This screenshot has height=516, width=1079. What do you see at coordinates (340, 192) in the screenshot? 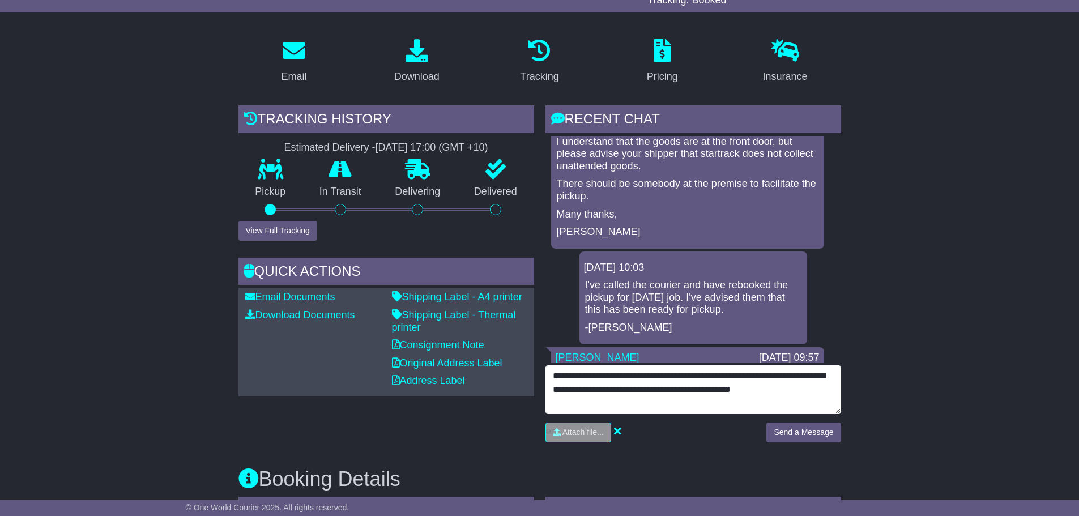
I see `p: In Transit` at bounding box center [340, 192].